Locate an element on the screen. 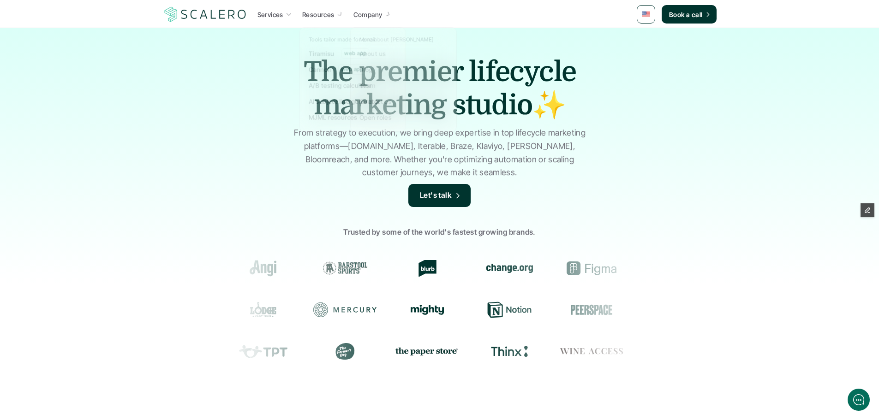 This screenshot has width=879, height=420. a: MJML resources is located at coordinates (353, 117).